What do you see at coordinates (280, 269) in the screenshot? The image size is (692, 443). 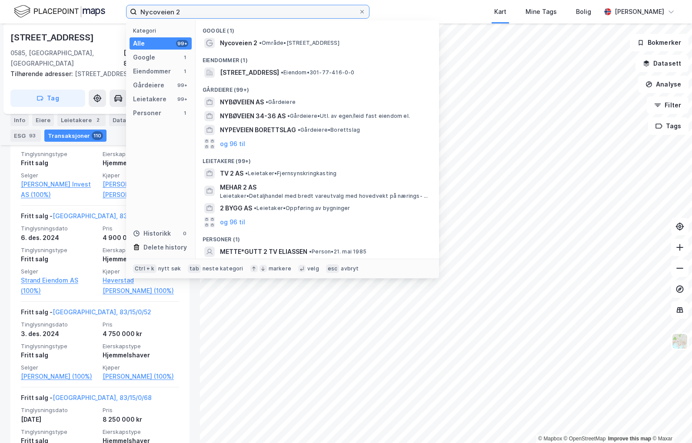 I see `div: markere` at bounding box center [280, 269].